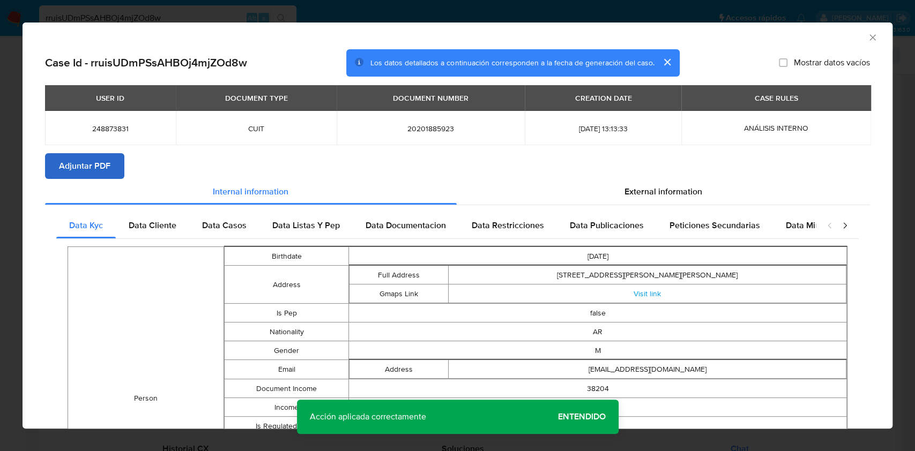  I want to click on td: Document Income, so click(286, 389).